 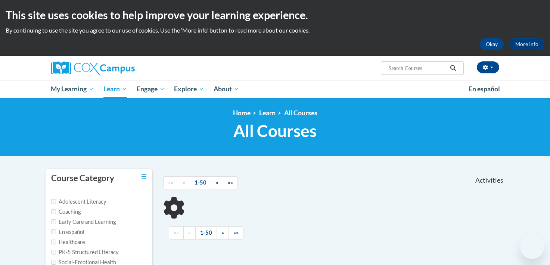 What do you see at coordinates (85, 252) in the screenshot?
I see `label: PK-5 Structured Literacy` at bounding box center [85, 252].